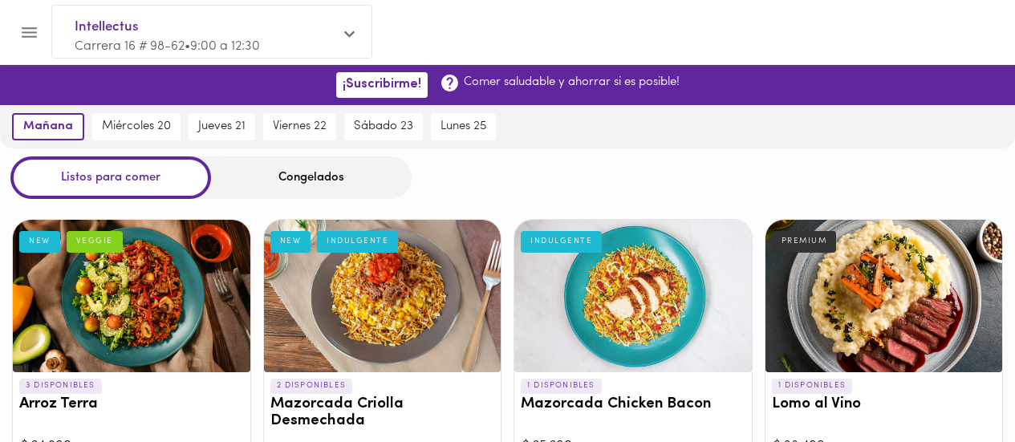 The width and height of the screenshot is (1015, 442). What do you see at coordinates (299, 127) in the screenshot?
I see `span: viernes 22` at bounding box center [299, 127].